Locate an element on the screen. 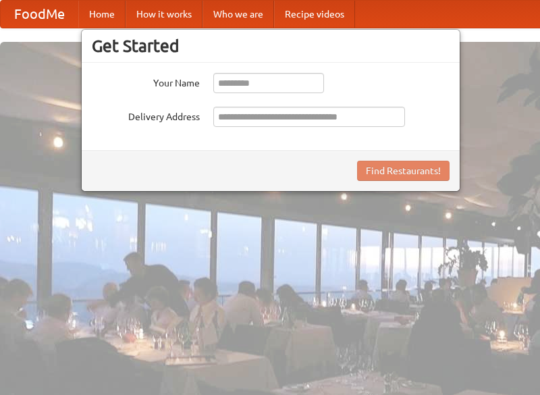 The image size is (540, 395). a: How it works is located at coordinates (164, 14).